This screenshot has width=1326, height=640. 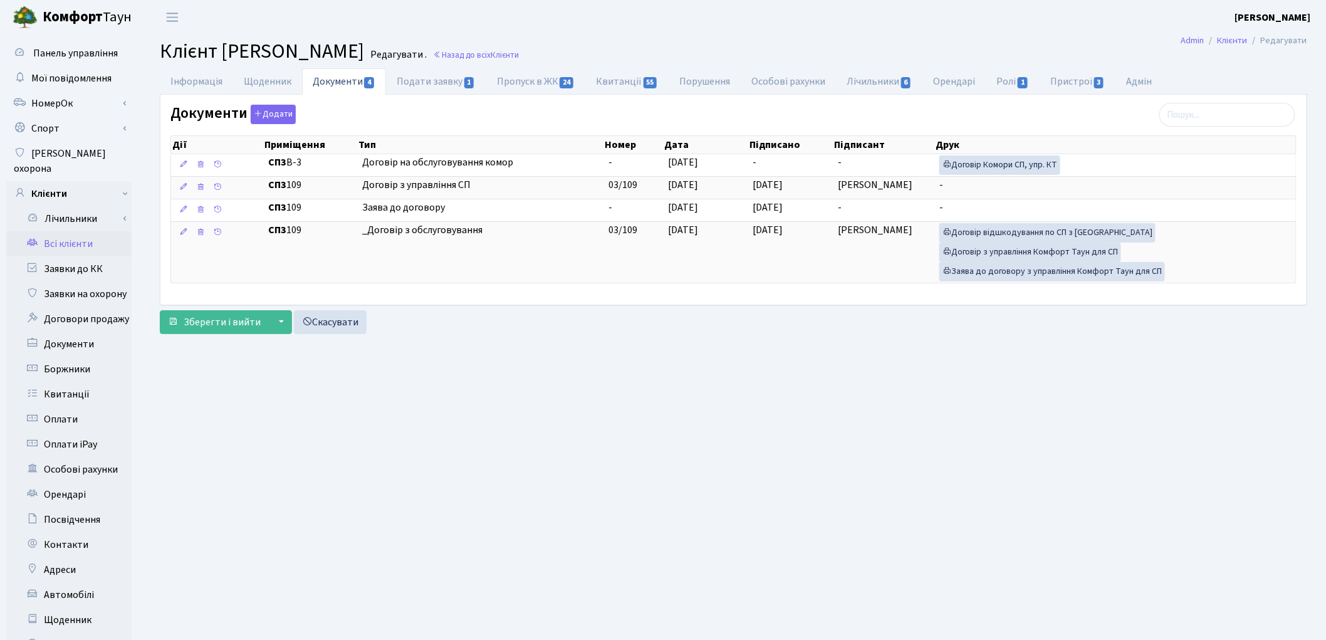 I want to click on a: Інформація, so click(x=196, y=81).